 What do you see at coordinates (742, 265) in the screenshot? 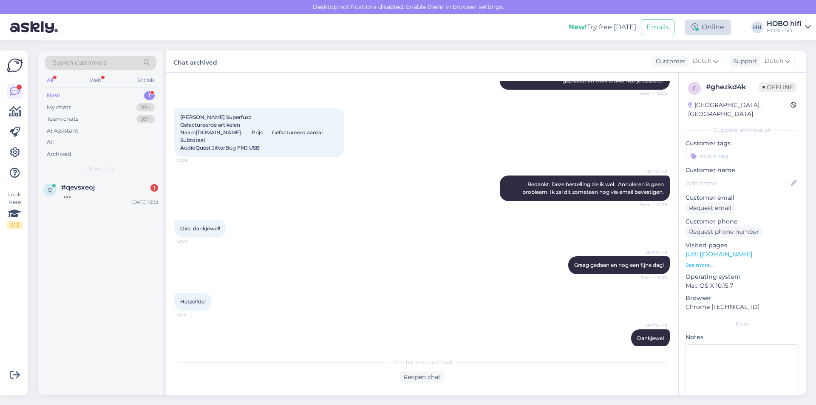
I see `p: See more ...` at bounding box center [742, 265].